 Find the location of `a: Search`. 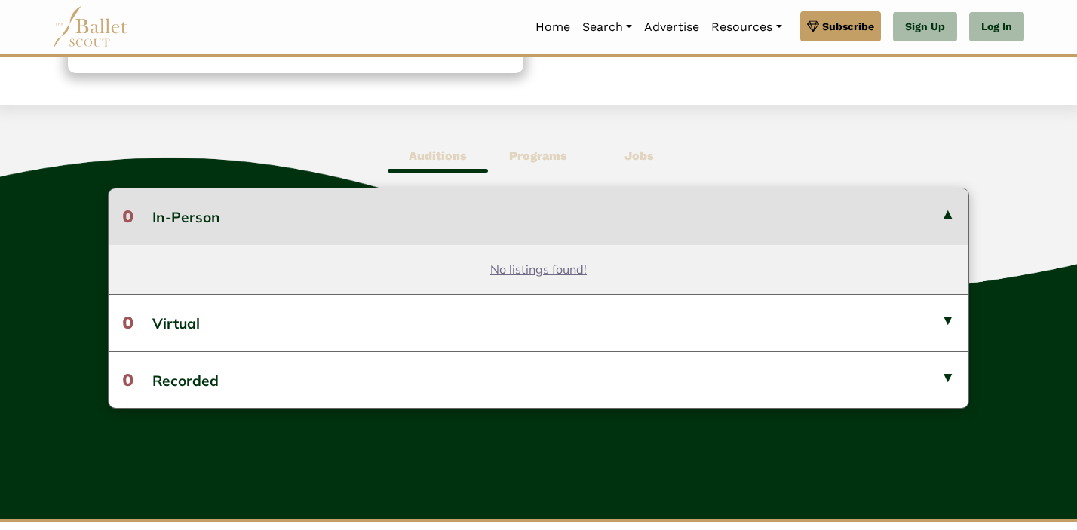

a: Search is located at coordinates (607, 27).